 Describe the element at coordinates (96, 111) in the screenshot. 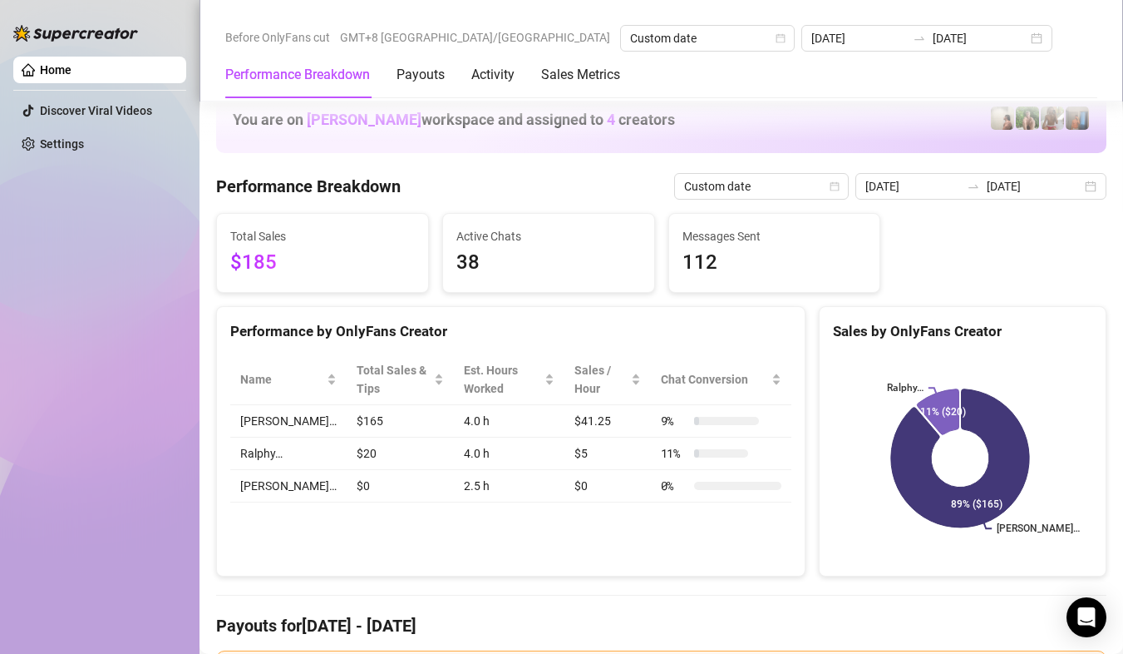

I see `a: Discover Viral Videos` at that location.